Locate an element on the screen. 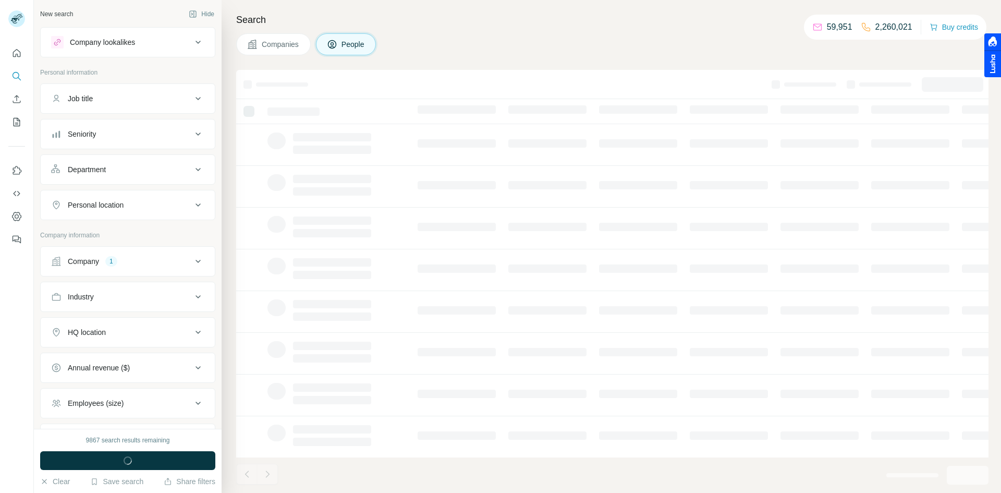 The height and width of the screenshot is (493, 1001). button: Clear is located at coordinates (55, 481).